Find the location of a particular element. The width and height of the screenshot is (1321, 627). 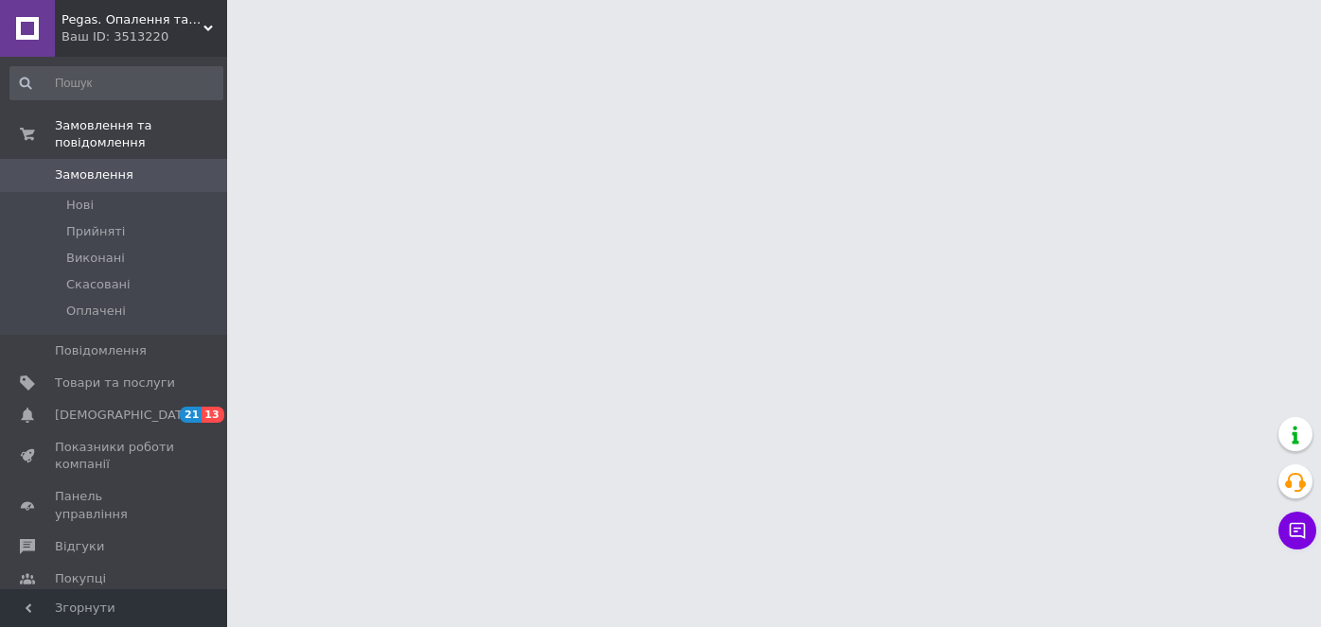

span: Відгуки is located at coordinates (79, 547).